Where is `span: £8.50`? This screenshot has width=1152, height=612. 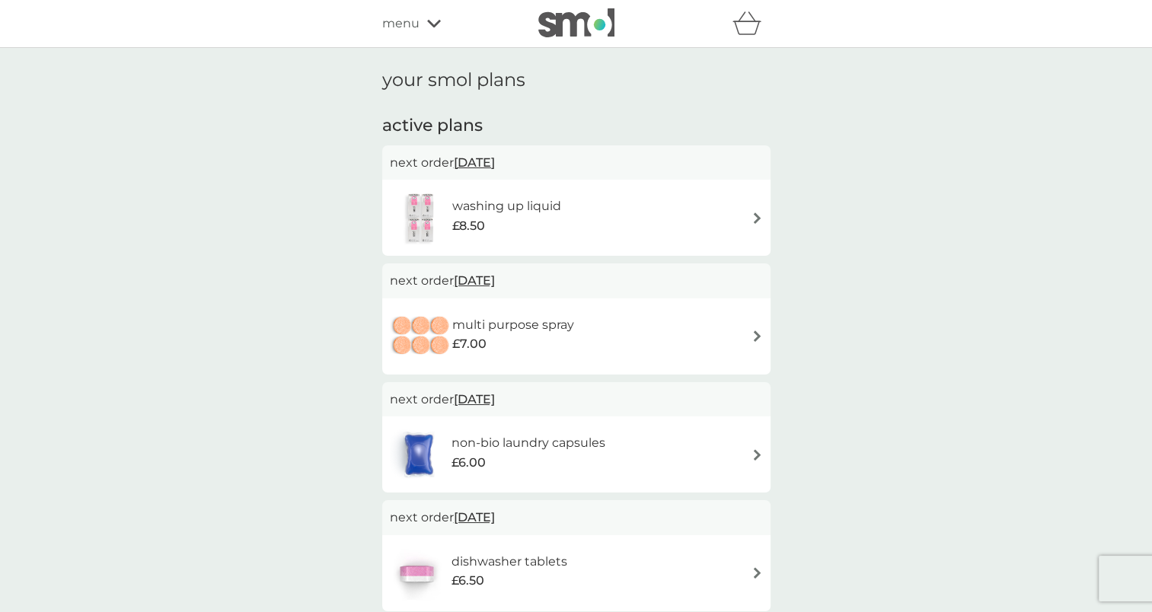
span: £8.50 is located at coordinates (468, 226).